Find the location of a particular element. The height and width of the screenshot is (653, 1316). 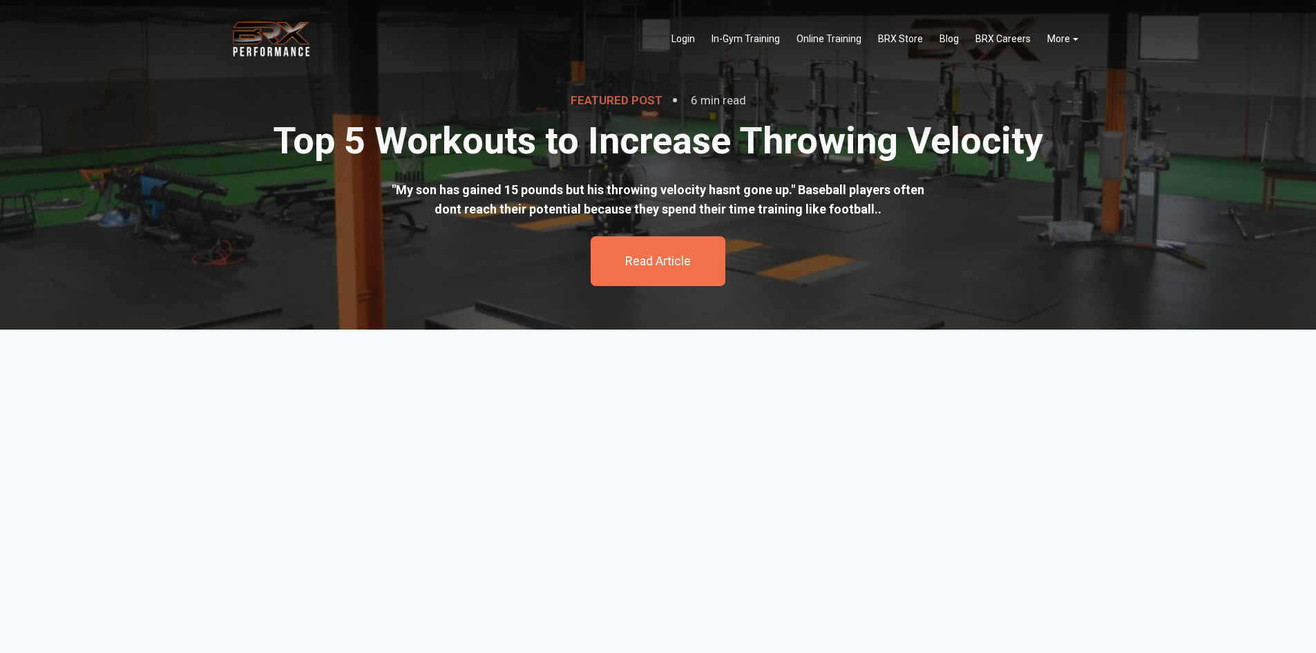

a: BRX Careers is located at coordinates (1003, 39).